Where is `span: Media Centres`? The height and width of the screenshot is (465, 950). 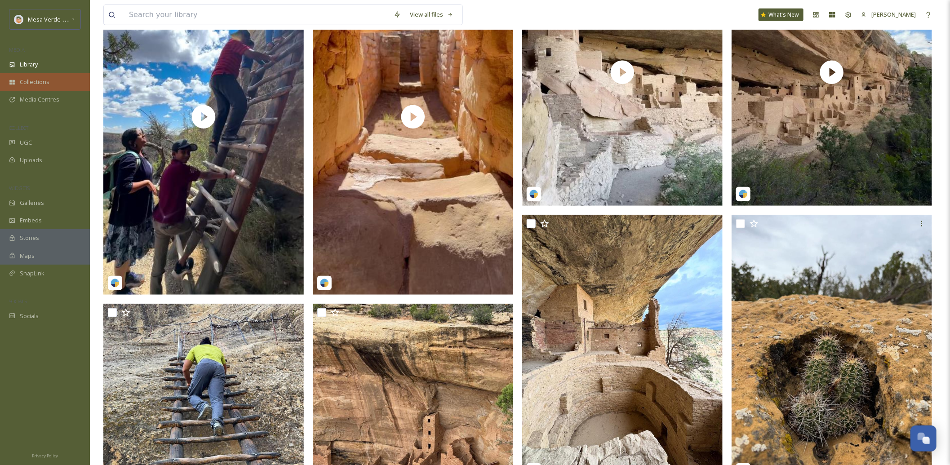
span: Media Centres is located at coordinates (40, 99).